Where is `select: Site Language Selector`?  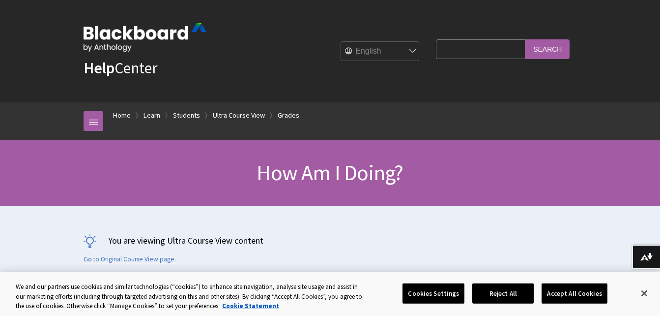 select: Site Language Selector is located at coordinates (381, 52).